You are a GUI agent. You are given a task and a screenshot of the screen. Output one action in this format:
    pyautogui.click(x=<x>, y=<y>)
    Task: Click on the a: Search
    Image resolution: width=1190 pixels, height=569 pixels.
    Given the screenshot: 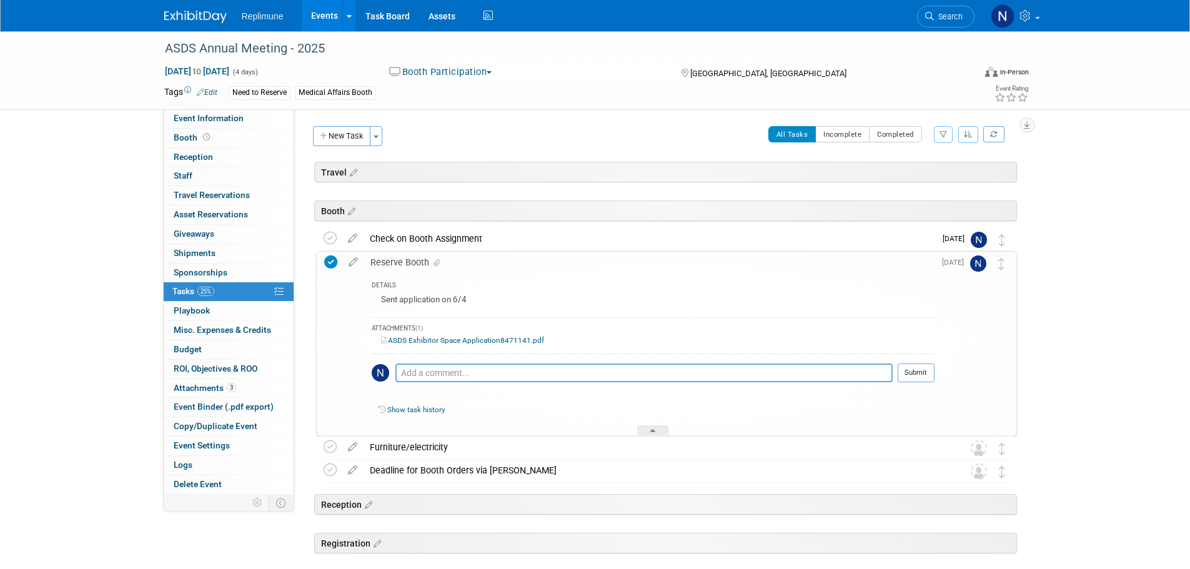 What is the action you would take?
    pyautogui.click(x=946, y=16)
    